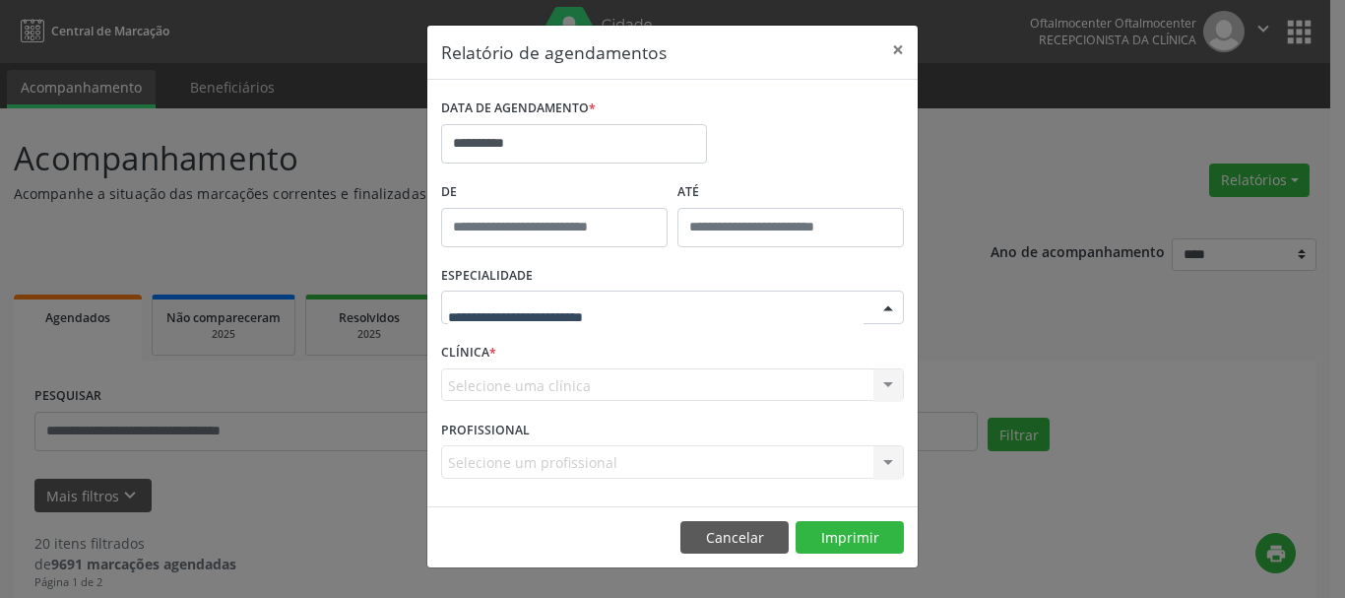 This screenshot has height=598, width=1345. Describe the element at coordinates (553, 52) in the screenshot. I see `h5: Relatório de agendamentos` at that location.